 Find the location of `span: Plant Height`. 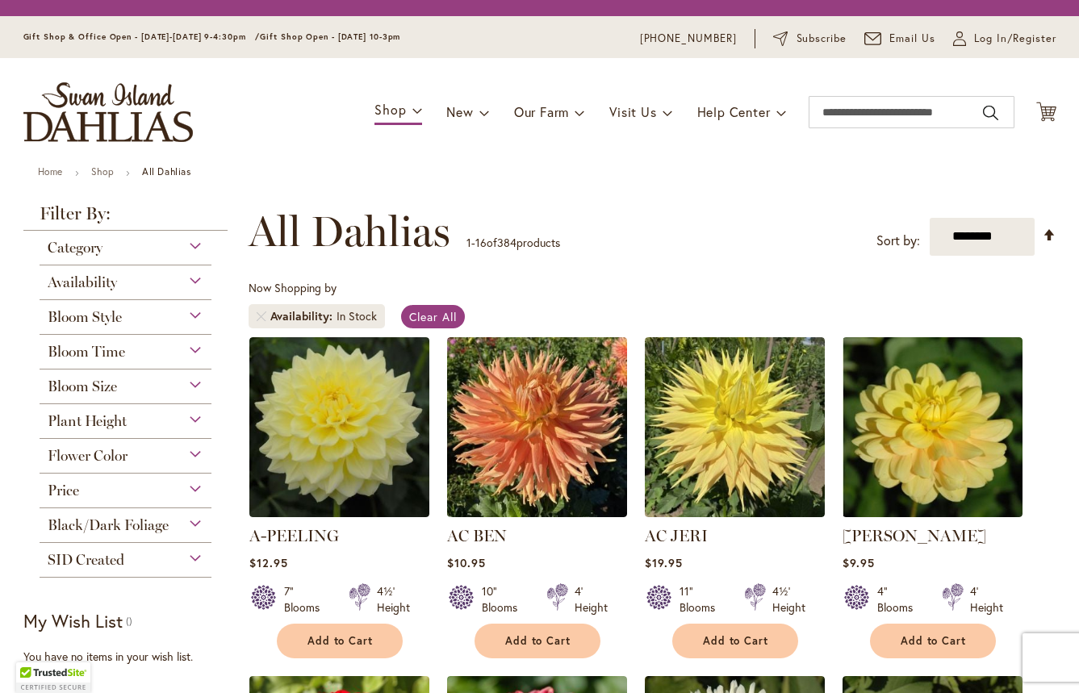

span: Plant Height is located at coordinates (87, 421).